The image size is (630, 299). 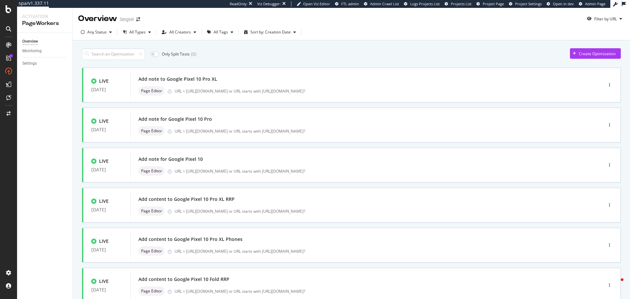 What do you see at coordinates (178, 79) in the screenshot?
I see `div: Add note to Google Pixel 10 Pro XL` at bounding box center [178, 79].